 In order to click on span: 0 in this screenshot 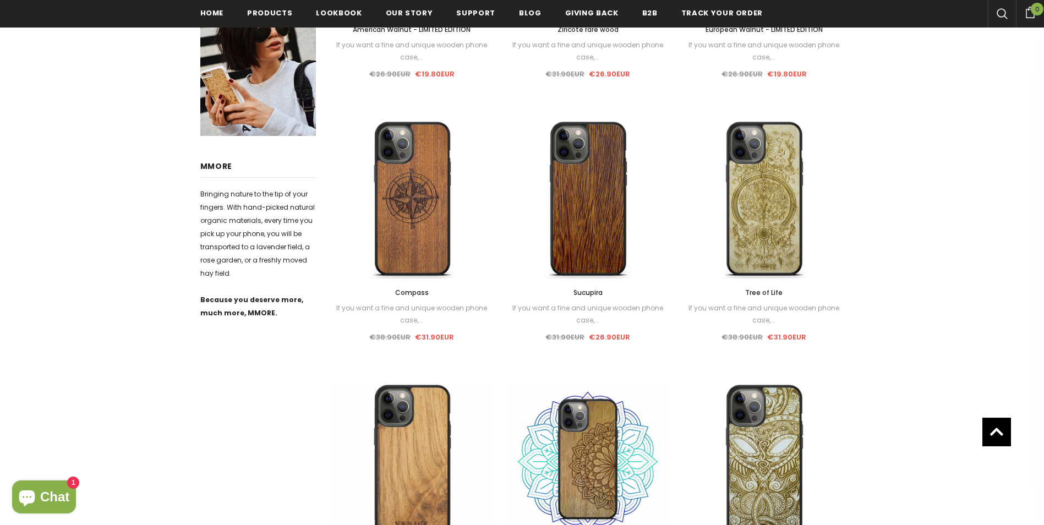, I will do `click(1037, 9)`.